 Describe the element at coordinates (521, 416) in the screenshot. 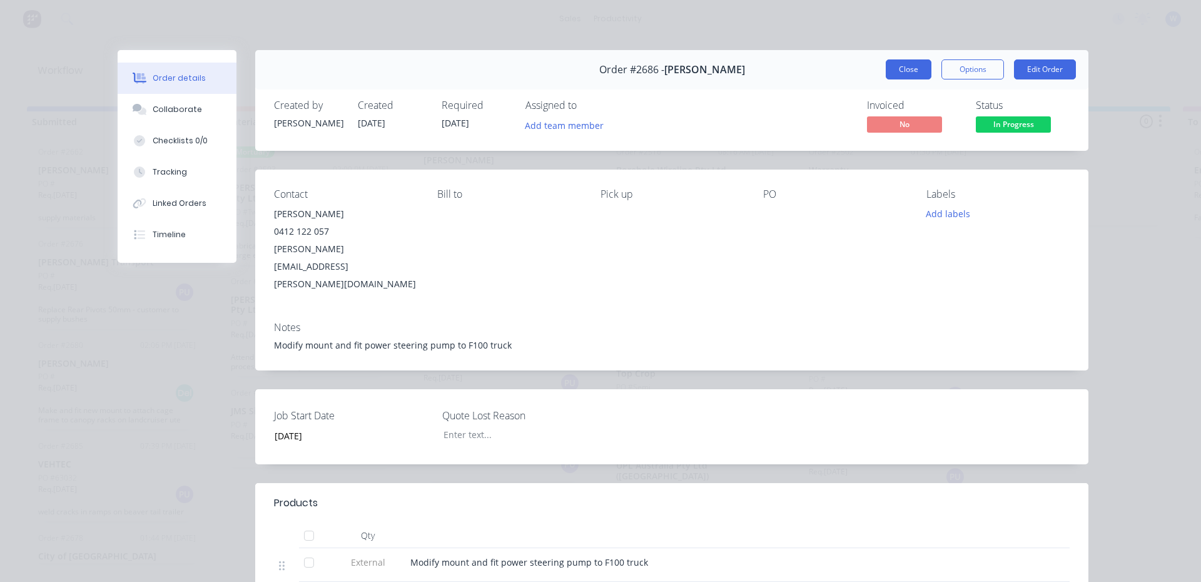

I see `label: Quote Lost Reason` at that location.